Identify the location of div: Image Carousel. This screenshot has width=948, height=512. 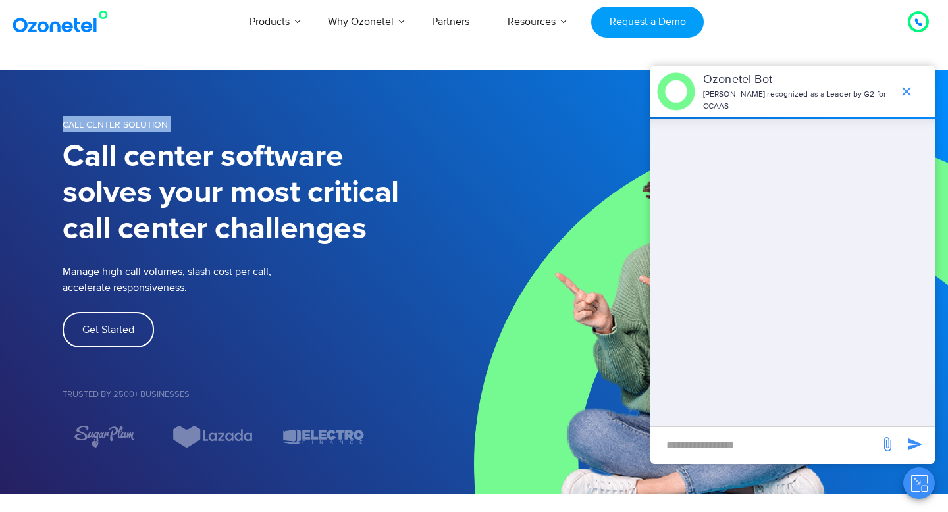
(268, 436).